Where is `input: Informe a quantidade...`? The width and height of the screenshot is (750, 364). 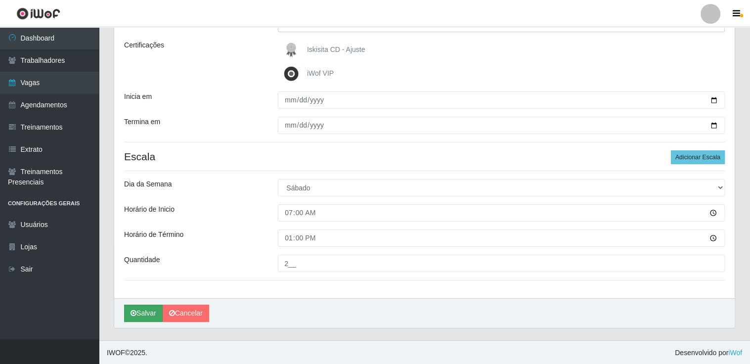
input: Informe a quantidade... is located at coordinates (501, 263).